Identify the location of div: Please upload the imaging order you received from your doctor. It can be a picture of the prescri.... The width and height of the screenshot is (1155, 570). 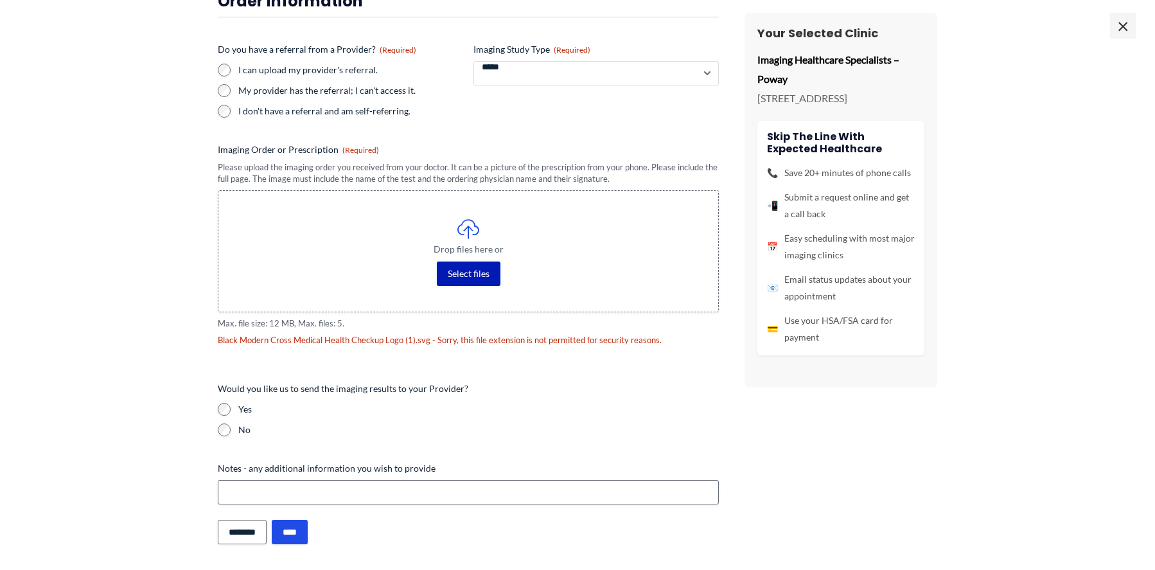
(468, 173).